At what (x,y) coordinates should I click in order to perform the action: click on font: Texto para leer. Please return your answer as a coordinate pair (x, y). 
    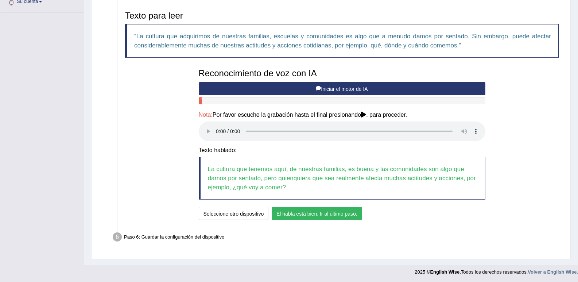
    Looking at the image, I should click on (154, 15).